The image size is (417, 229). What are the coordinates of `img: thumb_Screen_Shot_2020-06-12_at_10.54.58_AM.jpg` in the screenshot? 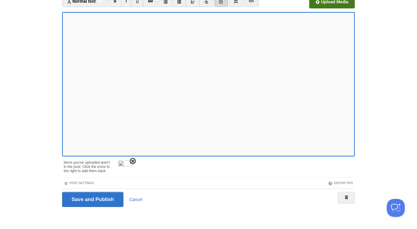 It's located at (125, 168).